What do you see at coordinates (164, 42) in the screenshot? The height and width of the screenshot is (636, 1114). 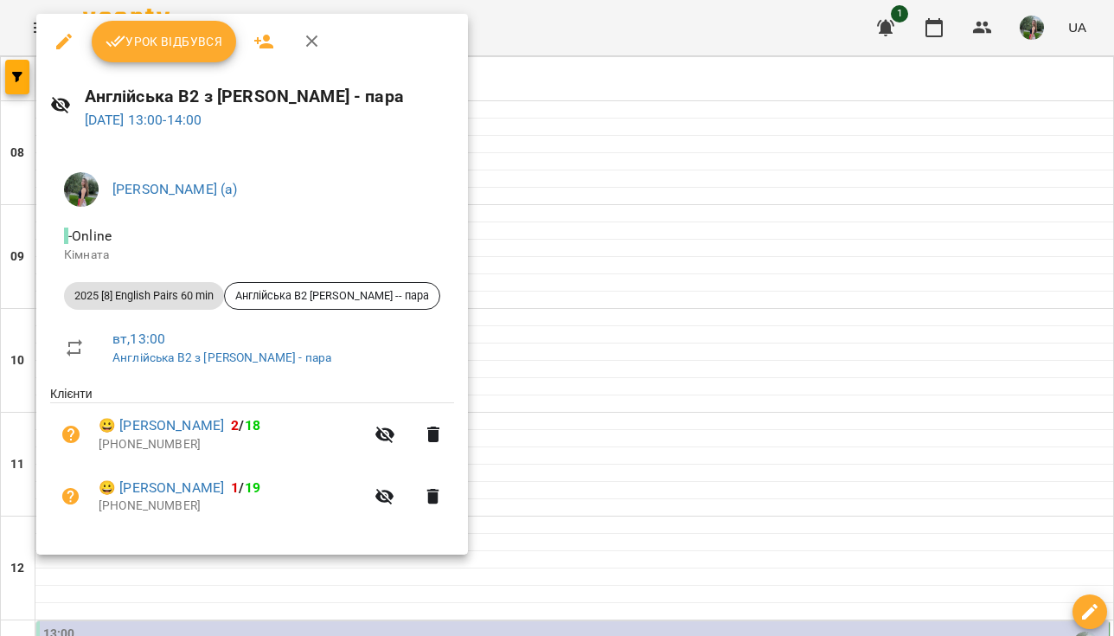 I see `button: Урок відбувся` at bounding box center [164, 42].